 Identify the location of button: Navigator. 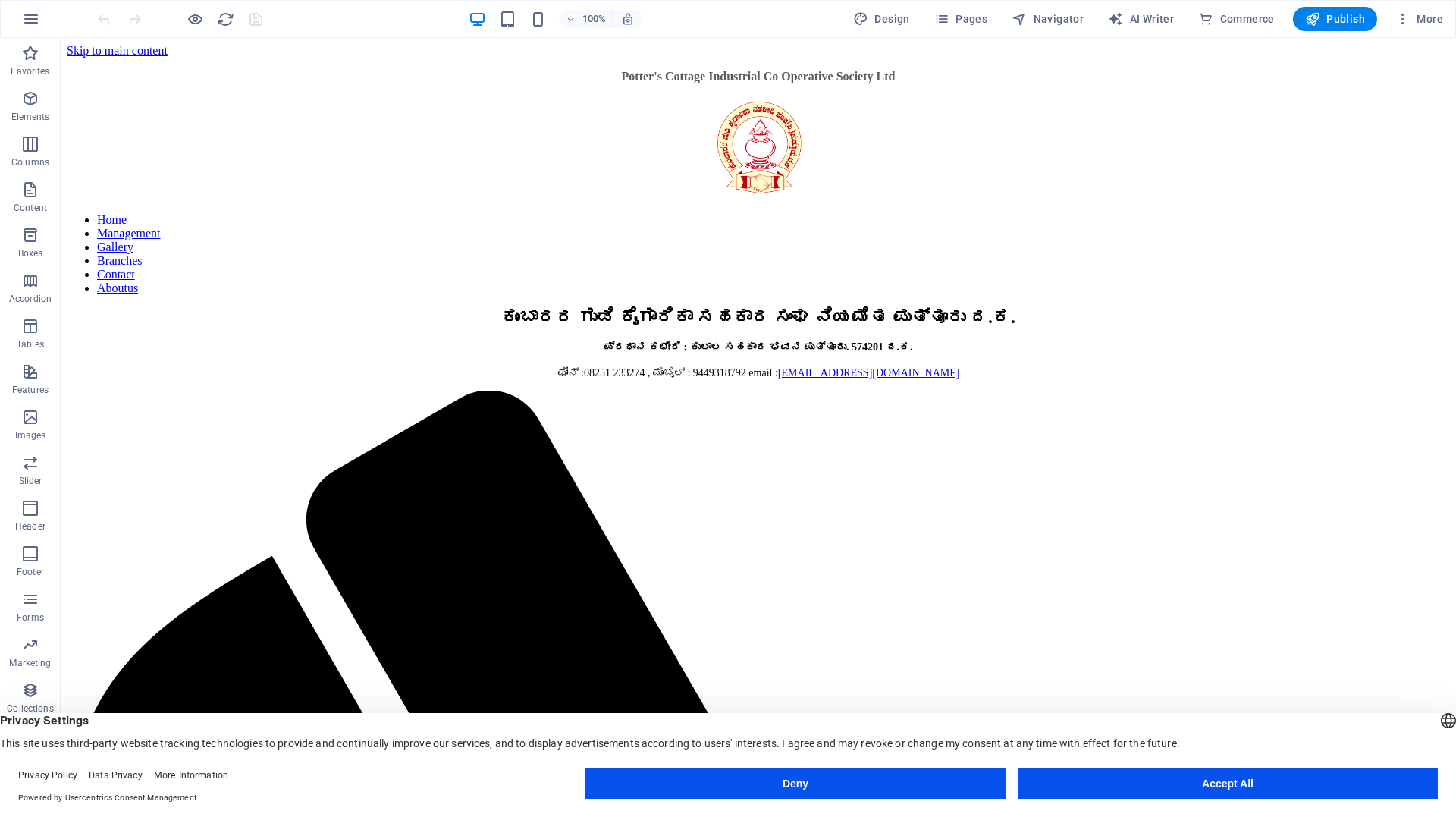
(1047, 19).